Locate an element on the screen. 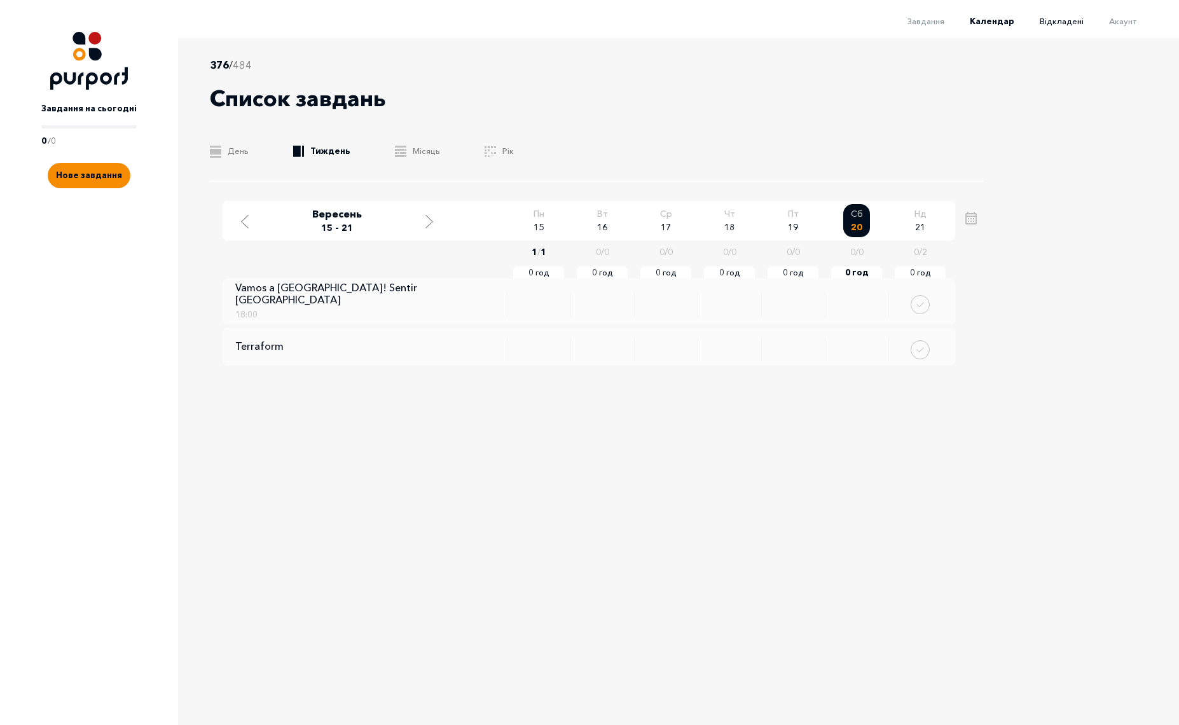 Image resolution: width=1179 pixels, height=725 pixels. span: 17 is located at coordinates (666, 227).